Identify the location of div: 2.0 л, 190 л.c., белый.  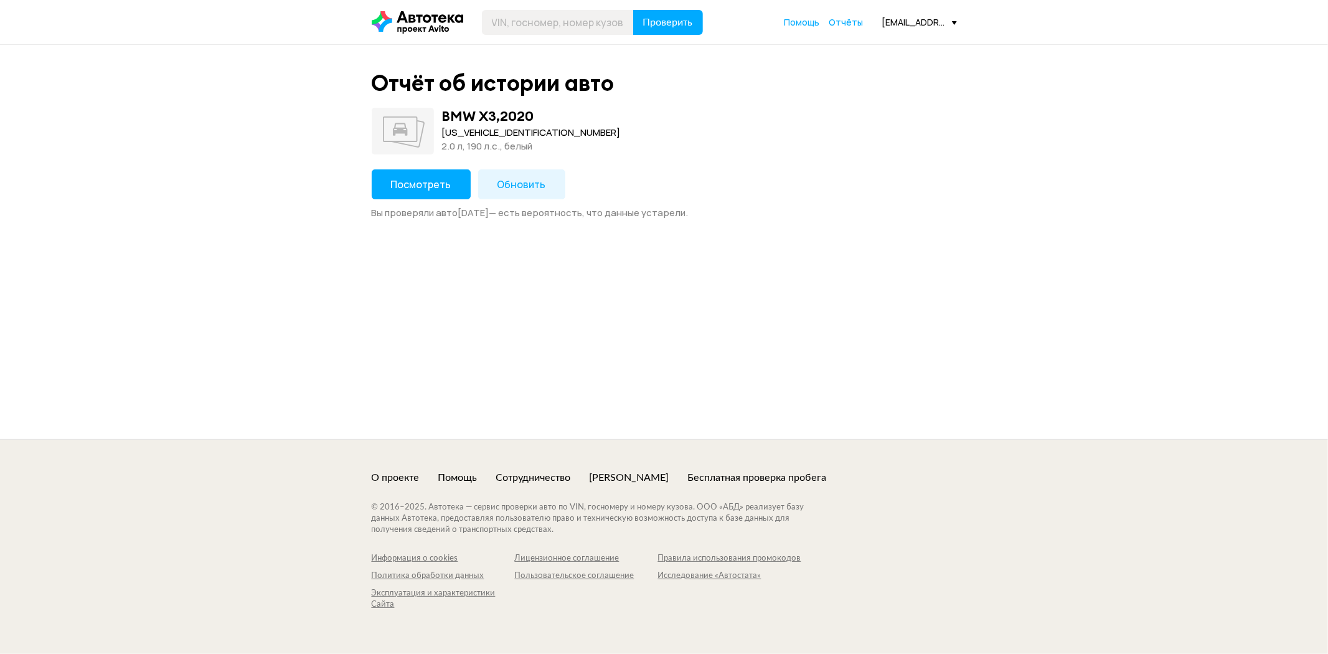
(531, 146).